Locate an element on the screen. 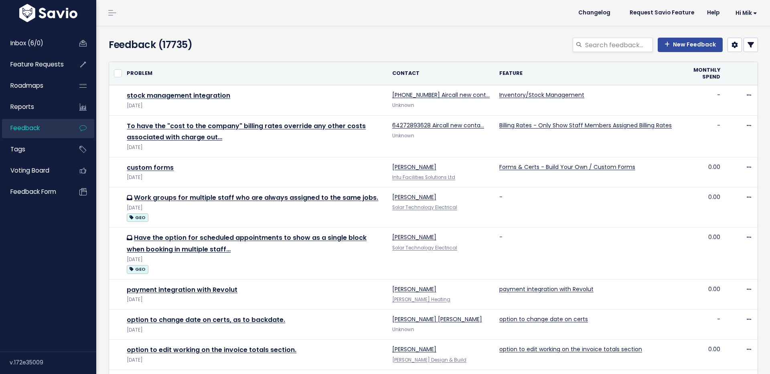 The image size is (770, 374). h4: Feedback (17735) is located at coordinates (213, 45).